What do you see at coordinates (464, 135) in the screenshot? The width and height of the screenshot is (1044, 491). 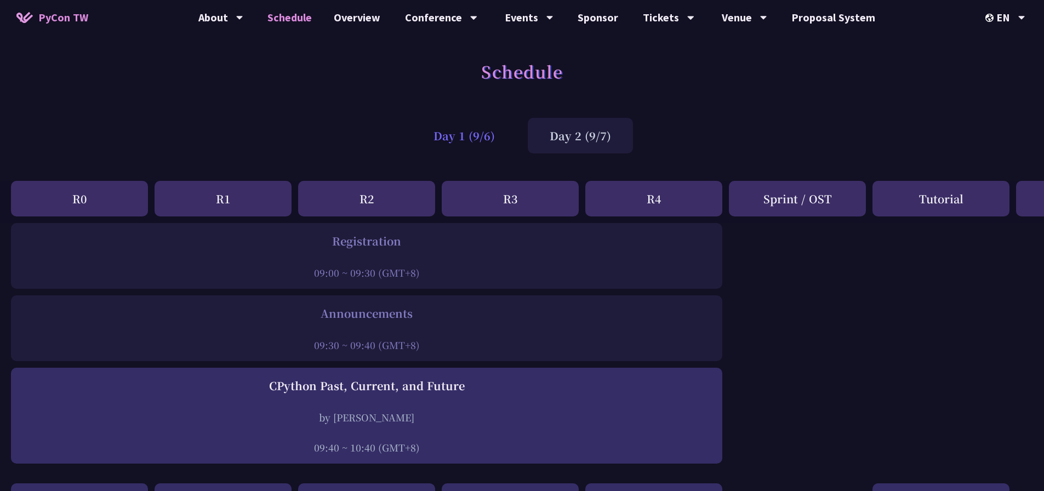 I see `div: Day 1 (9/6)` at bounding box center [464, 135].